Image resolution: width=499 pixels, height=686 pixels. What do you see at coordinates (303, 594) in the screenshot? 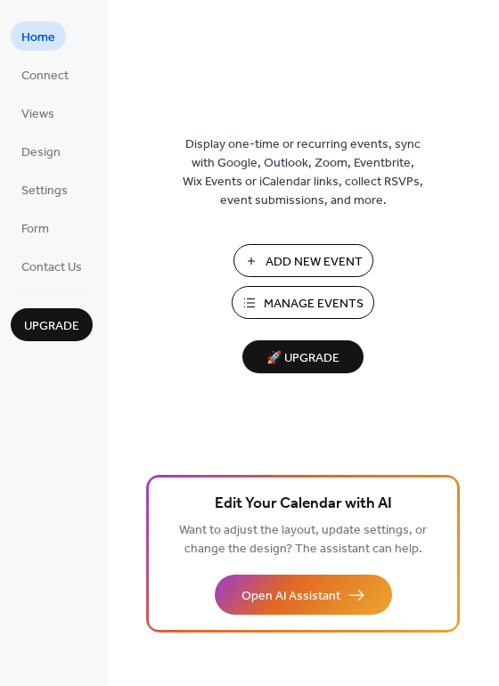
I see `button: Open AI Assistant` at bounding box center [303, 594].